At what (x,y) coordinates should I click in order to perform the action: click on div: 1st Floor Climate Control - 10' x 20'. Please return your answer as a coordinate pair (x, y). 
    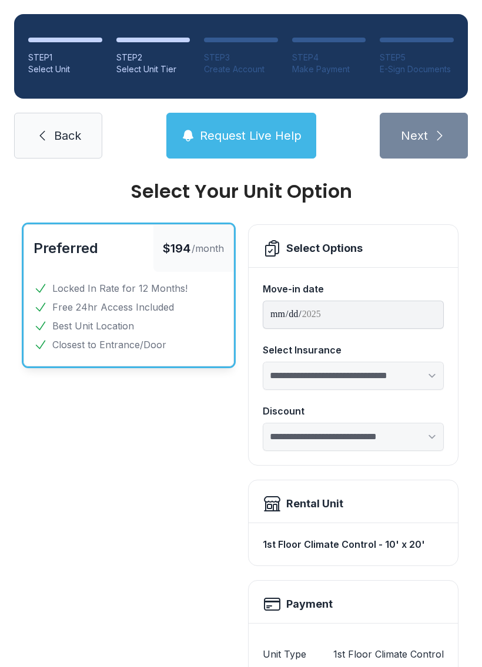
    Looking at the image, I should click on (353, 545).